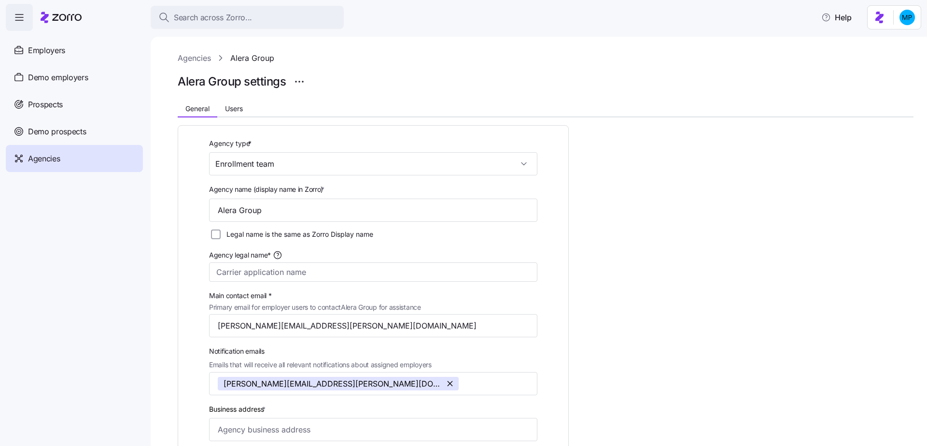 The height and width of the screenshot is (446, 927). What do you see at coordinates (74, 131) in the screenshot?
I see `a: Demo prospects` at bounding box center [74, 131].